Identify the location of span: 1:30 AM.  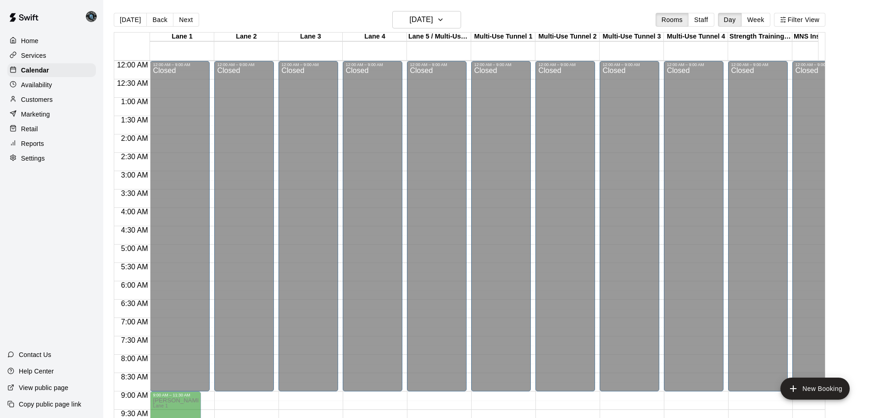
(134, 120).